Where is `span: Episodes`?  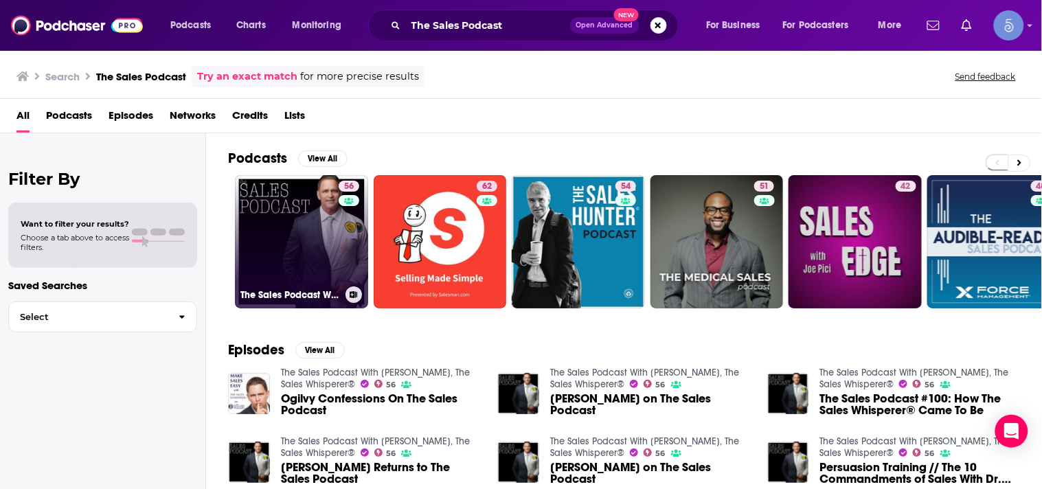 span: Episodes is located at coordinates (130, 118).